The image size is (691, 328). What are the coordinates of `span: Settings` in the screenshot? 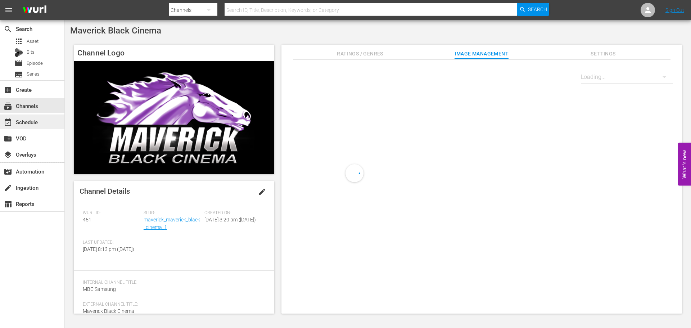 It's located at (604, 54).